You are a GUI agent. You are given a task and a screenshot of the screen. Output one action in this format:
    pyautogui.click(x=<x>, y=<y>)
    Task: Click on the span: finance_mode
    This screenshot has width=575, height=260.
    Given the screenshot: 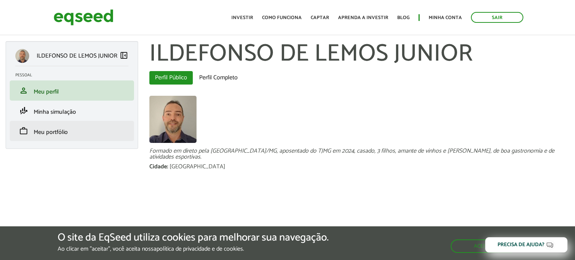 What is the action you would take?
    pyautogui.click(x=24, y=111)
    